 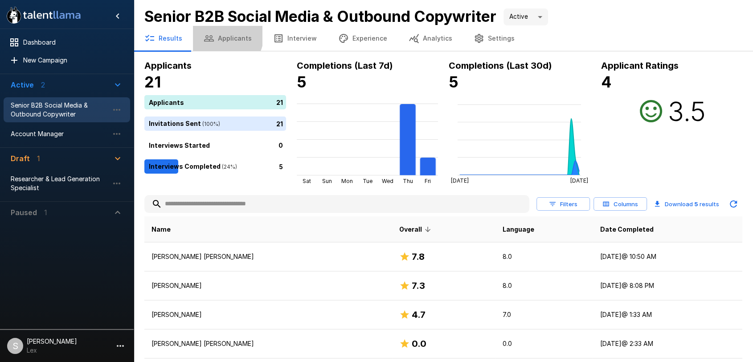 What do you see at coordinates (419, 314) in the screenshot?
I see `h6: 4.7` at bounding box center [419, 314].